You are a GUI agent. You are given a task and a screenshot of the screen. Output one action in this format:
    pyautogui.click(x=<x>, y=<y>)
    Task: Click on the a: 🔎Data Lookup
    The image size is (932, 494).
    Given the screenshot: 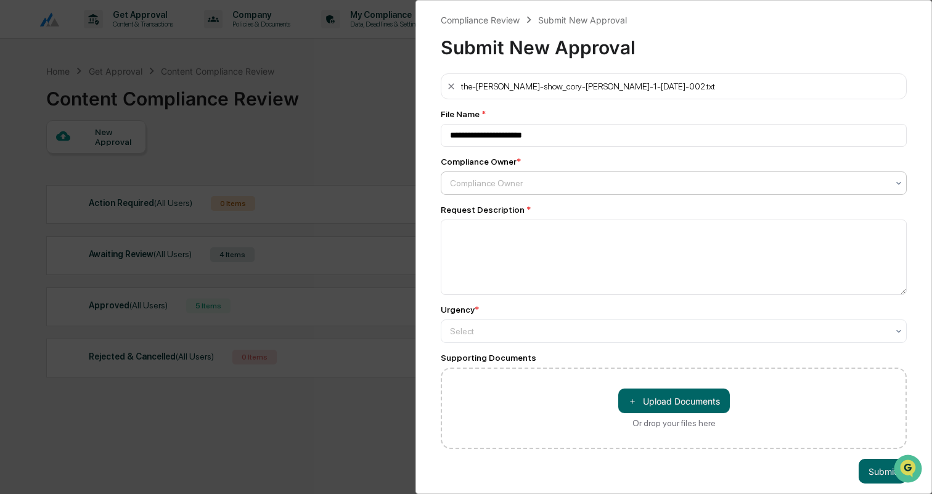 What is the action you would take?
    pyautogui.click(x=45, y=185)
    